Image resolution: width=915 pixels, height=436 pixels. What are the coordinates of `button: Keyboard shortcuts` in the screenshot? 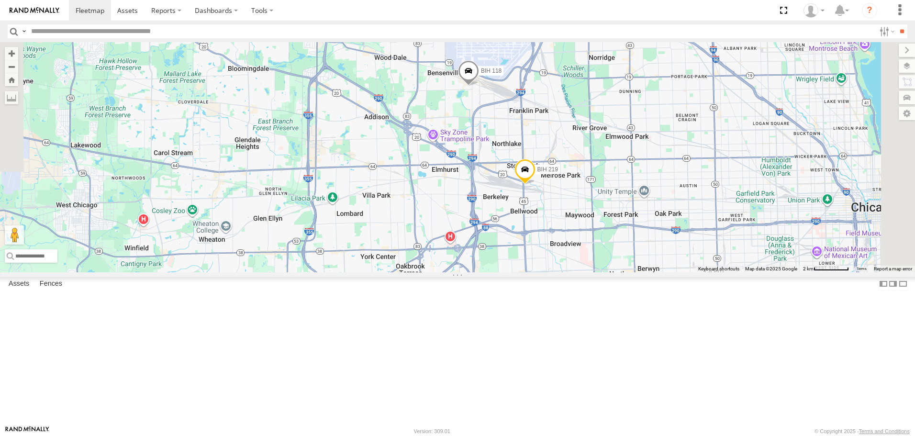 It's located at (719, 269).